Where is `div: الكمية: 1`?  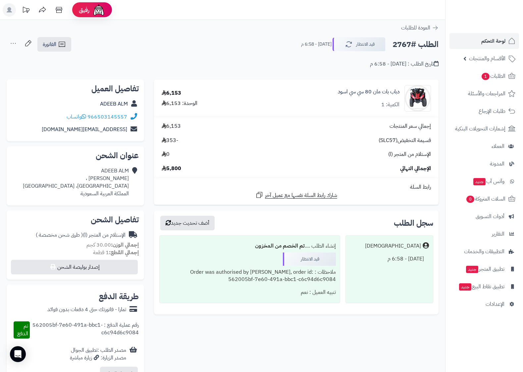
div: الكمية: 1 is located at coordinates (390, 105).